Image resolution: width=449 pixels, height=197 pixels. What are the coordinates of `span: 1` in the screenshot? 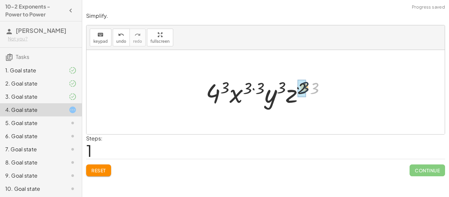 It's located at (89, 150).